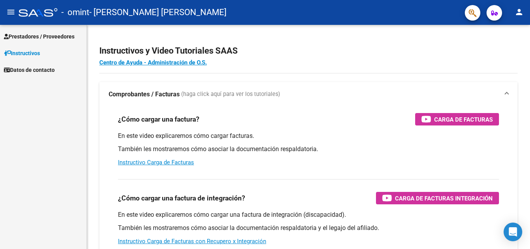  Describe the element at coordinates (309, 136) in the screenshot. I see `p: En este video explicaremos cómo cargar facturas.` at that location.